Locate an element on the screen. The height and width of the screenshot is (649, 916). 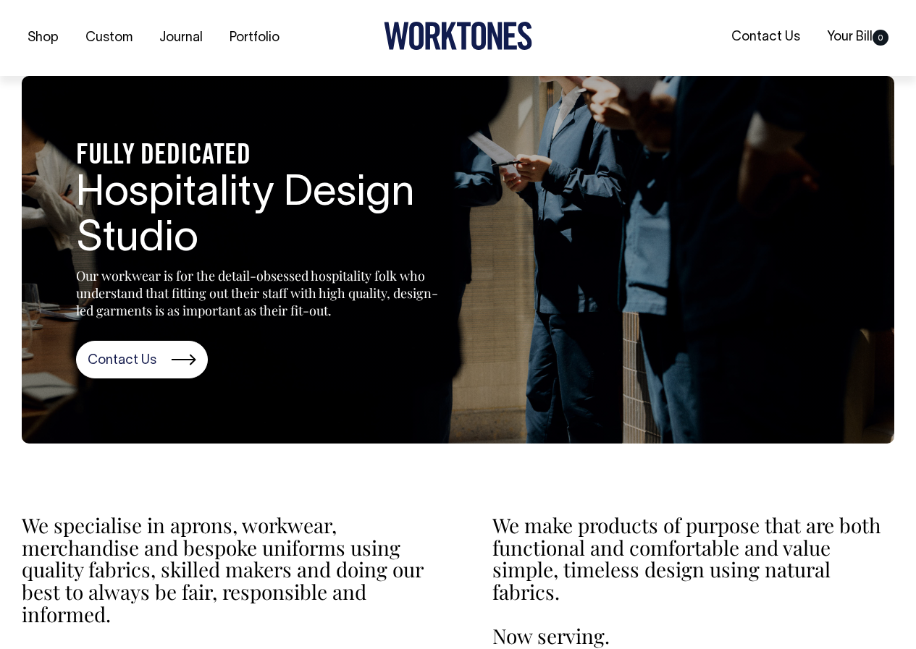
a: Custom is located at coordinates (109, 38).